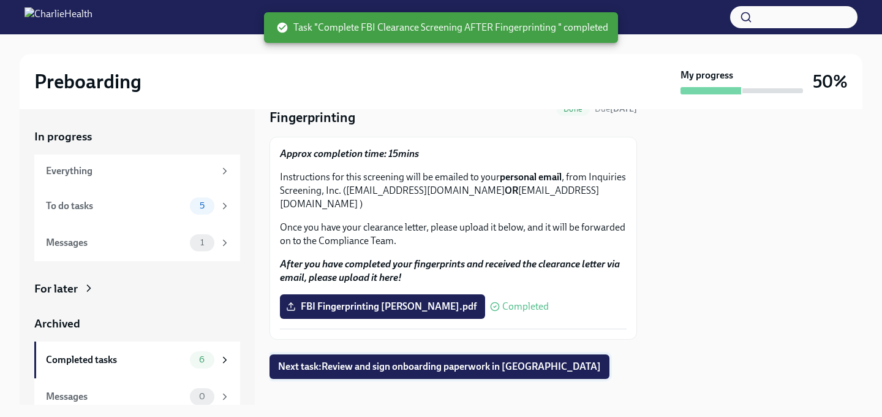  Describe the element at coordinates (137, 323) in the screenshot. I see `div: Archived` at that location.